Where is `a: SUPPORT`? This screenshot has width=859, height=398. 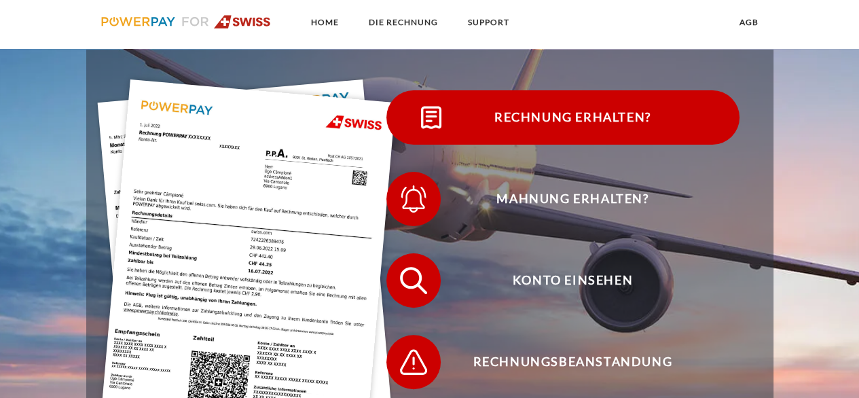 a: SUPPORT is located at coordinates (487, 22).